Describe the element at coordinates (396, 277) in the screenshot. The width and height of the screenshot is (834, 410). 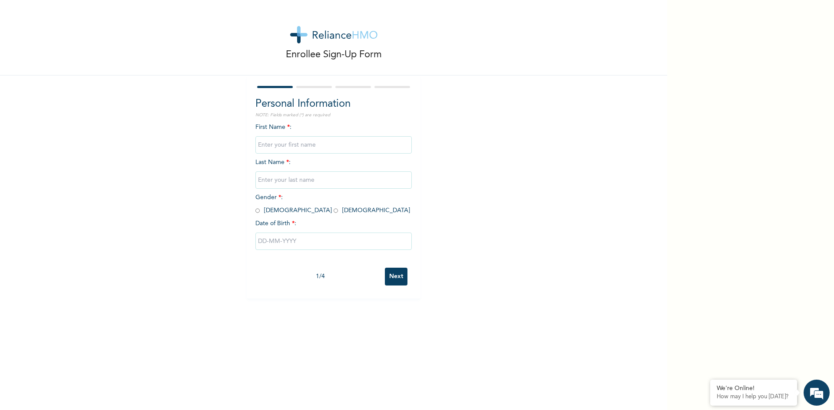
I see `input: Next` at that location.